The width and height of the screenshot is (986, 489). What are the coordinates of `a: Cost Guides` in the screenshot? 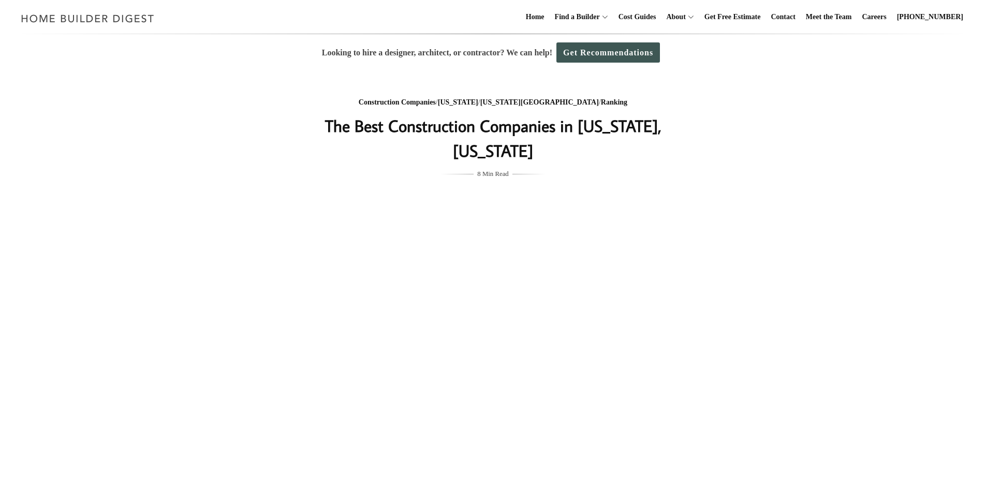 It's located at (637, 17).